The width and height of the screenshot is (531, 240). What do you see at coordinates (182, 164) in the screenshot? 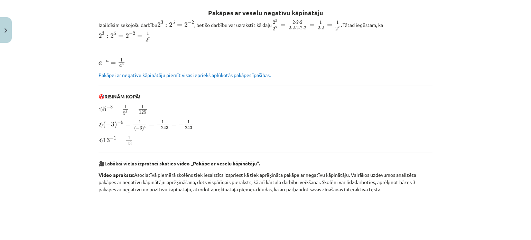
I see `b: Labākai vielas izpratnei skaties video „Pakāpe ar veselu kāpinātāju”.` at bounding box center [182, 164].